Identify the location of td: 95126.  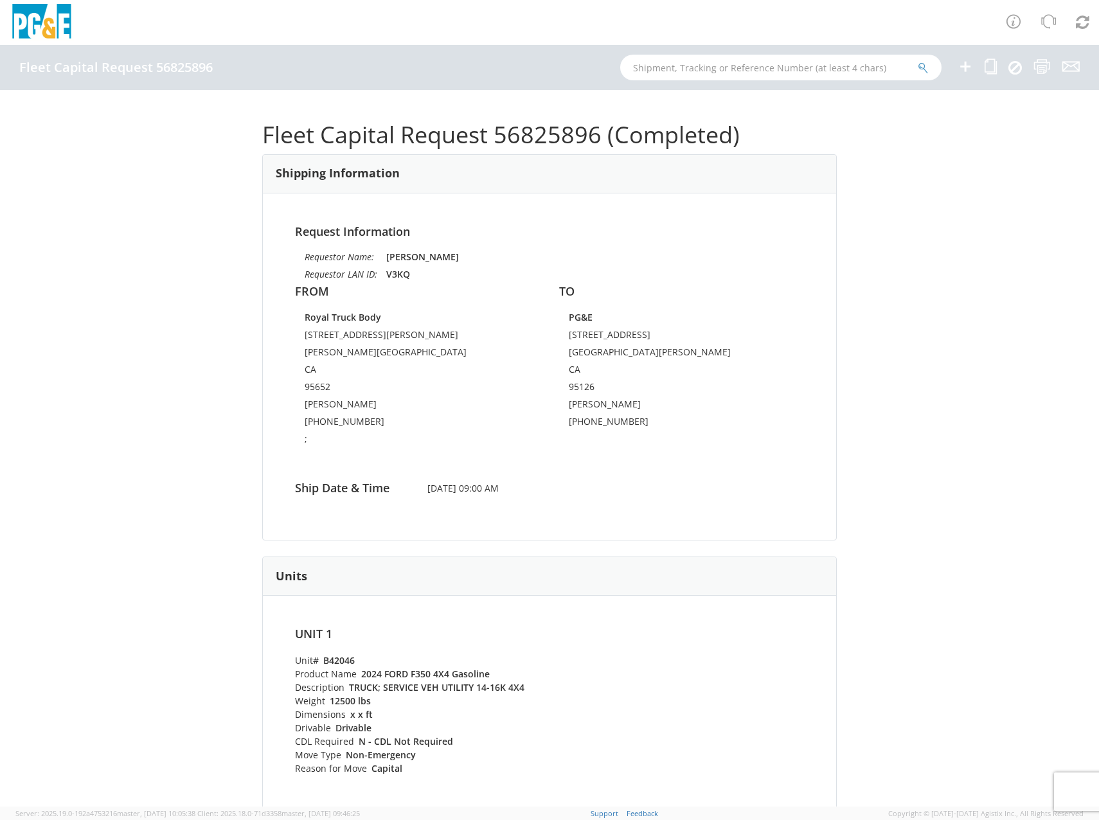
(681, 389).